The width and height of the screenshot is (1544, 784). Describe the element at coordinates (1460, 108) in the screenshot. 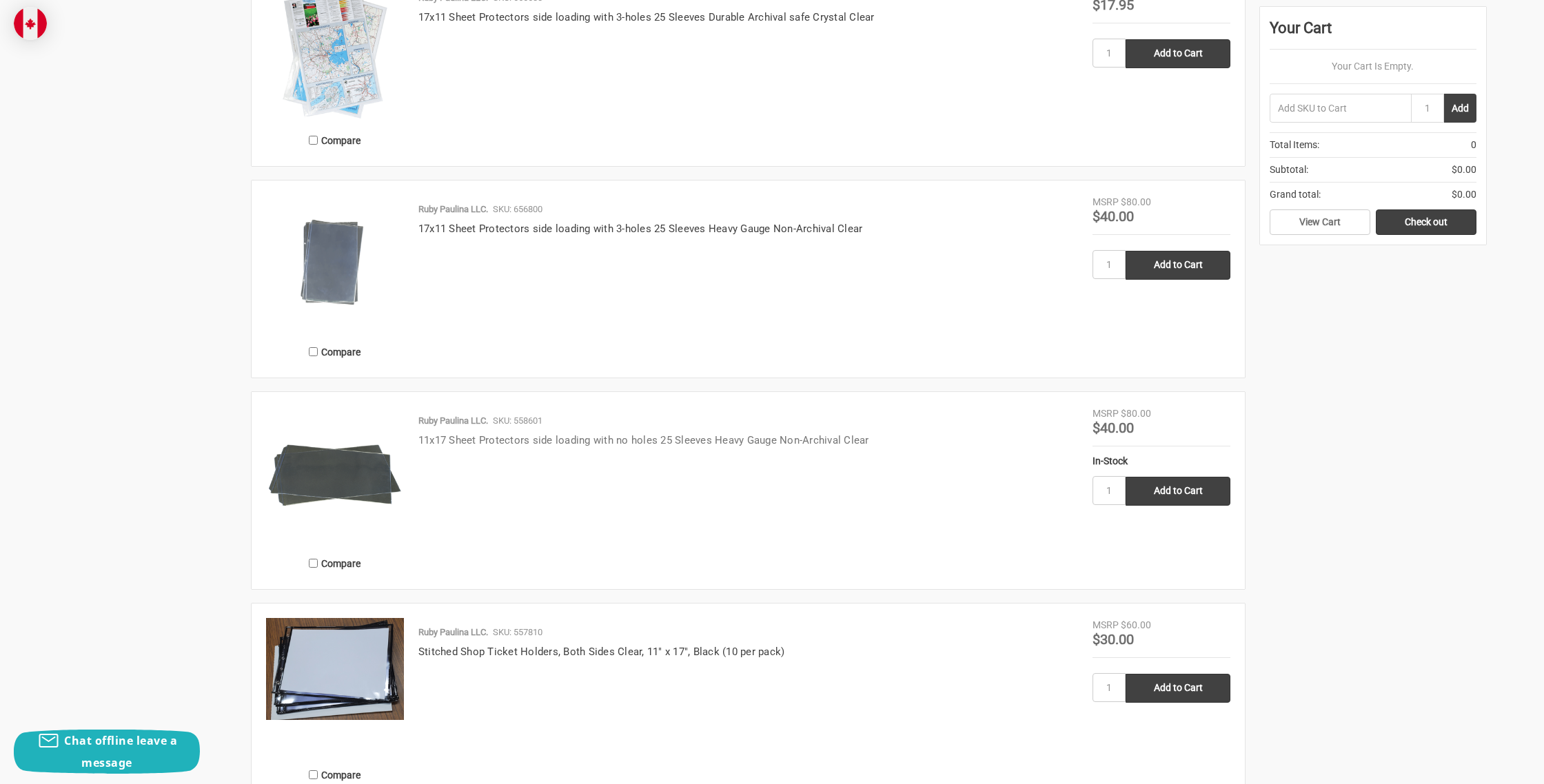

I see `button: Add` at that location.